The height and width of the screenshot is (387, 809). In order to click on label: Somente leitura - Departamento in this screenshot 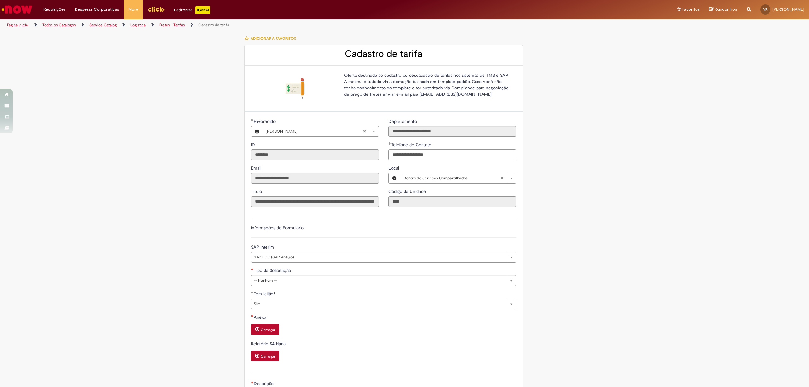, I will do `click(403, 121)`.